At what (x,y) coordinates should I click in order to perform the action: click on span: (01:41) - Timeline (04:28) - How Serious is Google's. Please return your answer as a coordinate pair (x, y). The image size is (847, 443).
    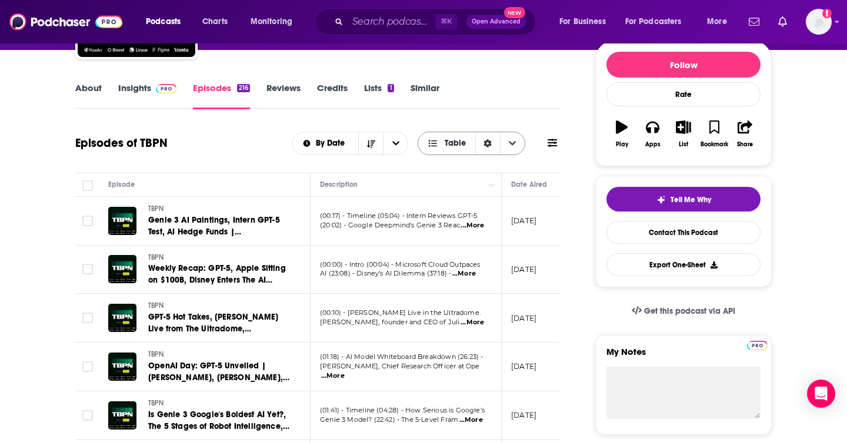
    Looking at the image, I should click on (402, 411).